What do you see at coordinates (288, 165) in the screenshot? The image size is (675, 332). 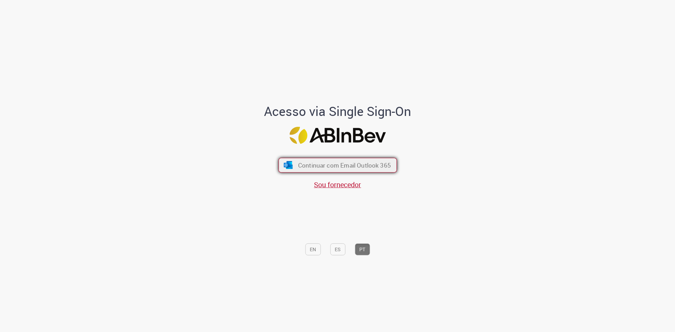 I see `img: ícone Azure/Microsoft 360` at bounding box center [288, 165].